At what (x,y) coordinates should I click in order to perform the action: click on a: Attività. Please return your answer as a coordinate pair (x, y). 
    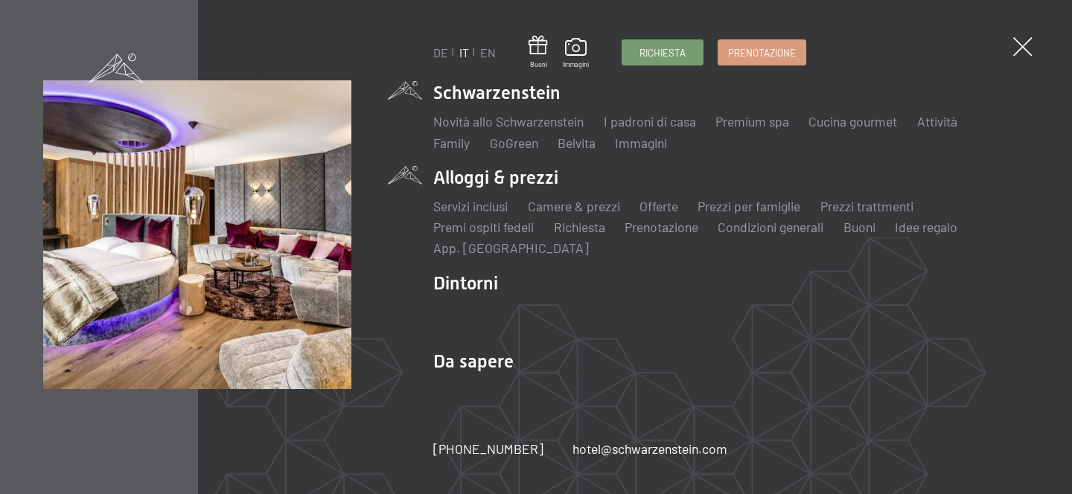
    Looking at the image, I should click on (937, 121).